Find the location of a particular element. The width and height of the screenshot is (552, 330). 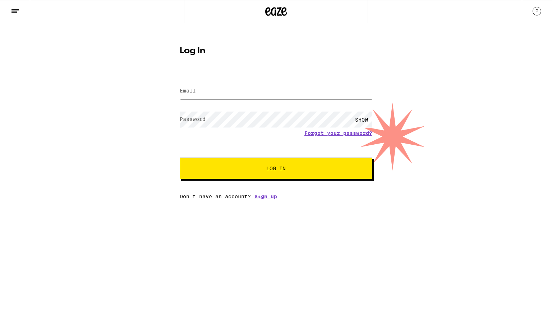

button: Log In is located at coordinates (276, 168).